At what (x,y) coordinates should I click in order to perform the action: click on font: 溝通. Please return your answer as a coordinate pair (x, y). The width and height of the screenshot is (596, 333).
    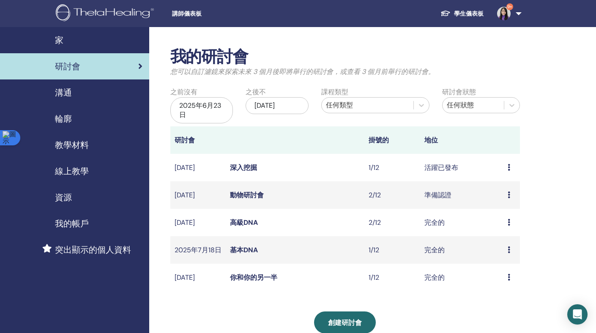
    Looking at the image, I should click on (63, 93).